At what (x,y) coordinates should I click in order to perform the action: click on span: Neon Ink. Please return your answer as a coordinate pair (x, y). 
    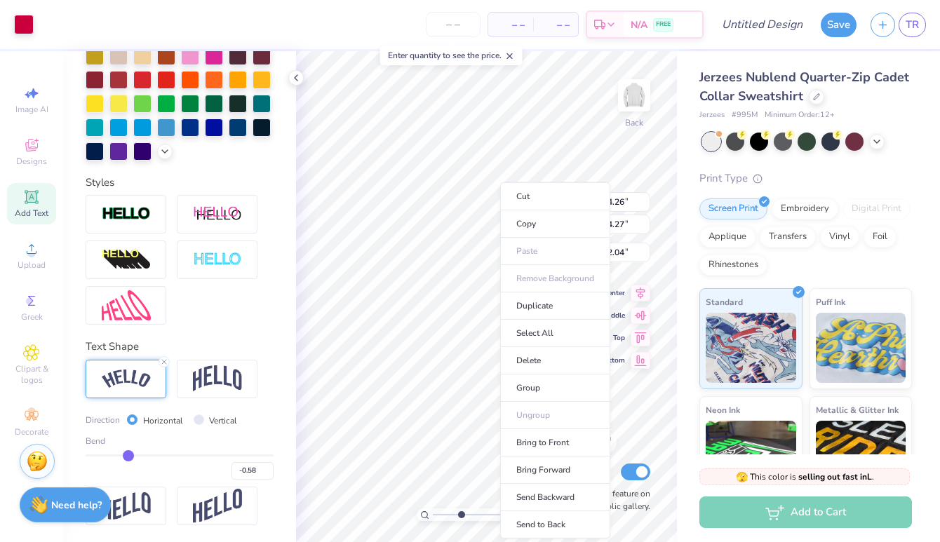
    Looking at the image, I should click on (723, 410).